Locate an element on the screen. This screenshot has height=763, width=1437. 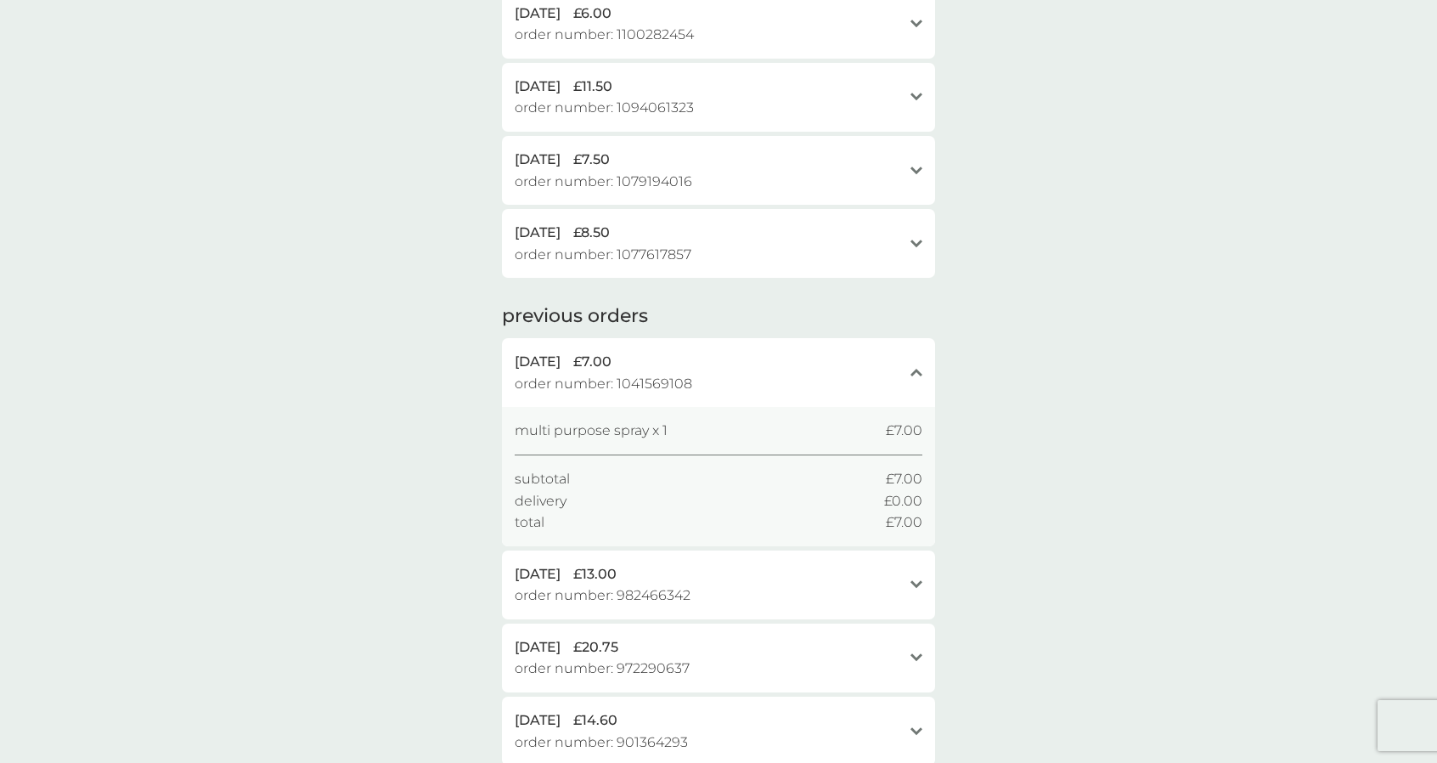
span: £8.50 is located at coordinates (591, 233).